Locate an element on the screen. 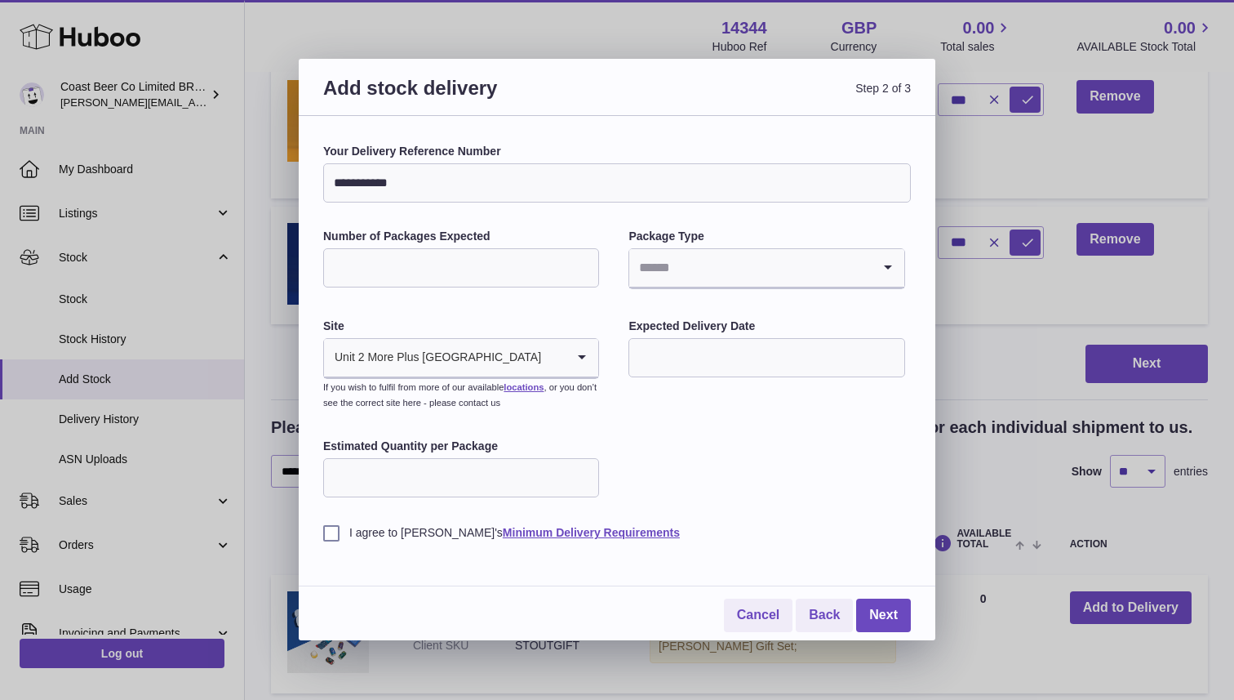 The image size is (1234, 700). label: Site is located at coordinates (461, 326).